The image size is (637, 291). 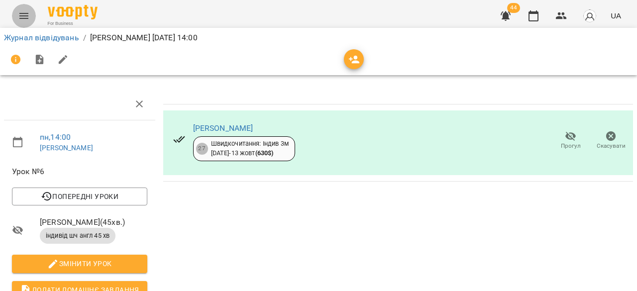 I want to click on span: For Business, so click(x=73, y=23).